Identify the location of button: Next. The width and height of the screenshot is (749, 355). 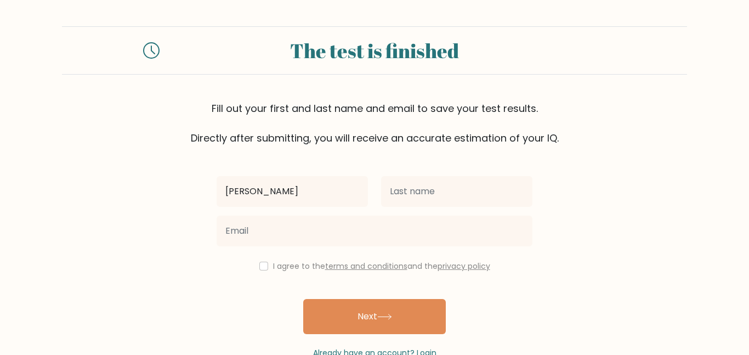
(374, 316).